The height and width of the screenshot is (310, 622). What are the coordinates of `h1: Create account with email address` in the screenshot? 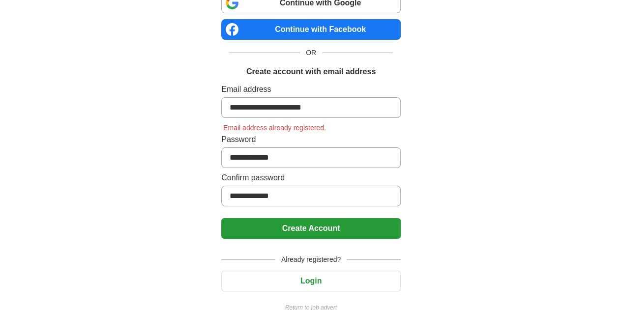 It's located at (311, 72).